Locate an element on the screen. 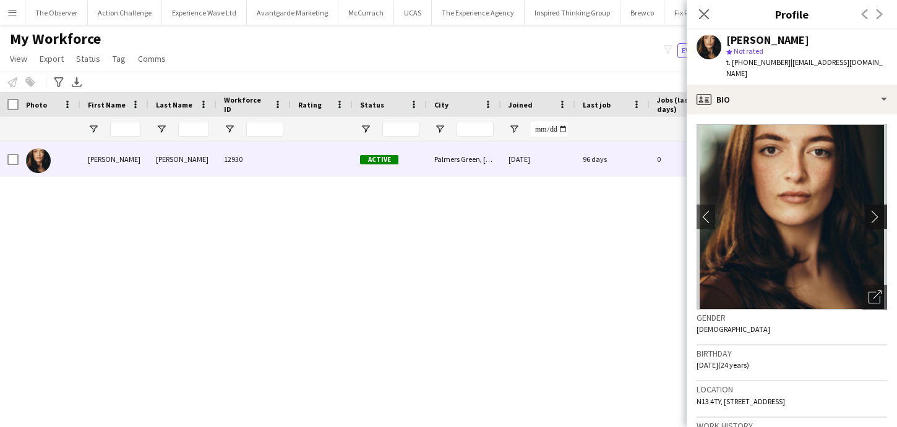  a: Status is located at coordinates (88, 59).